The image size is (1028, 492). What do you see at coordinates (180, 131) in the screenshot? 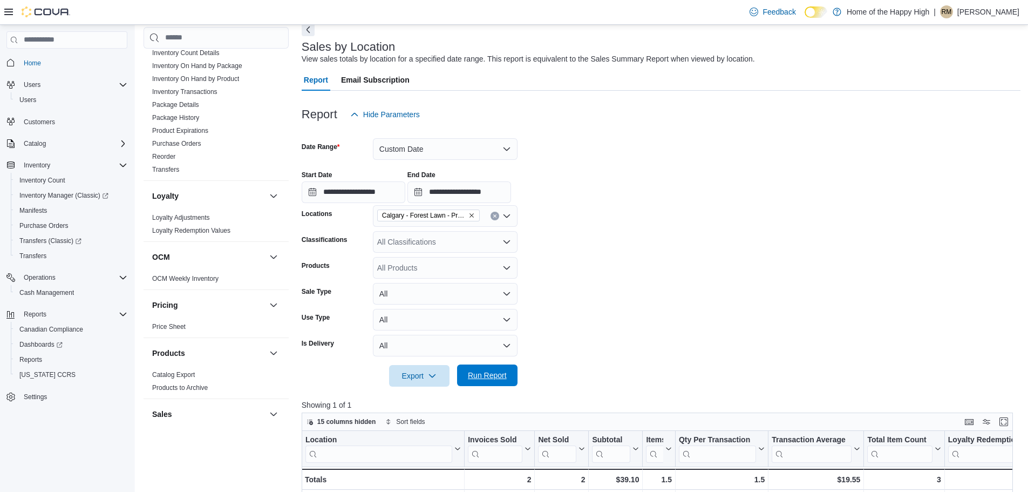
I see `a: Product Expirations` at bounding box center [180, 131].